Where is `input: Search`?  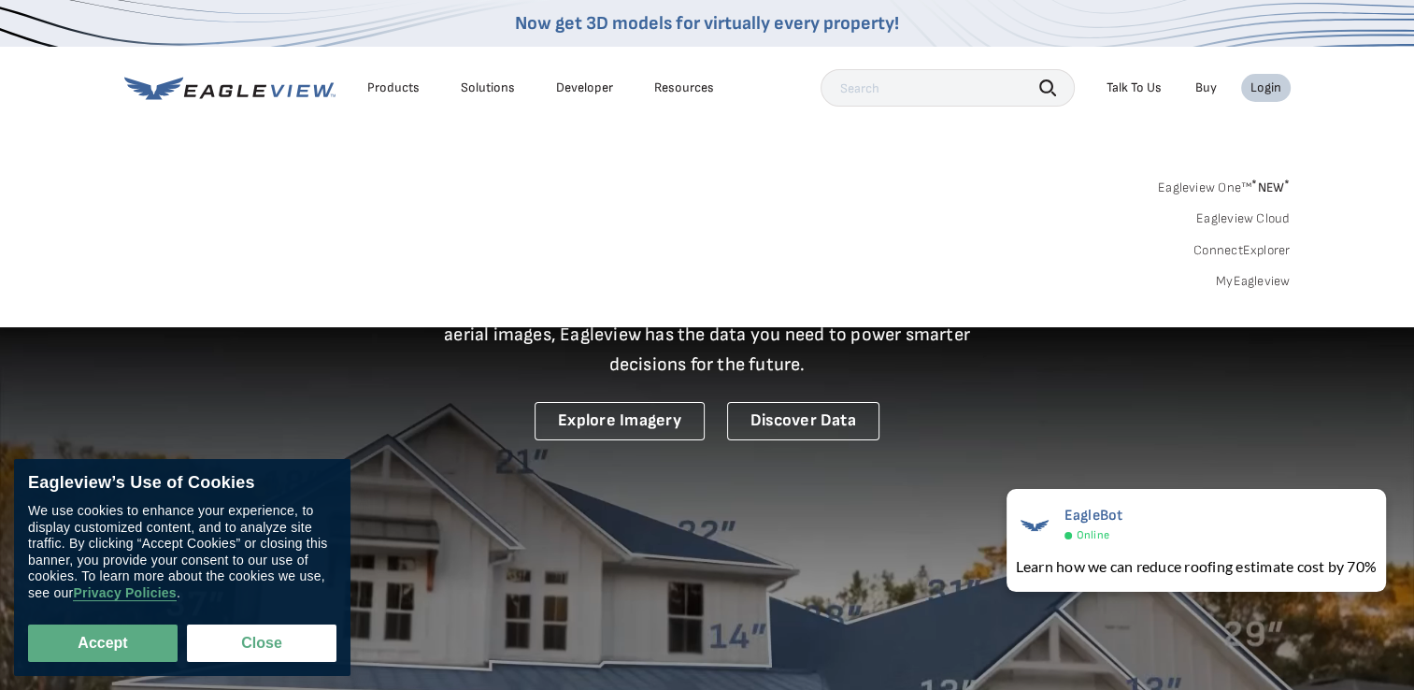
input: Search is located at coordinates (948, 88).